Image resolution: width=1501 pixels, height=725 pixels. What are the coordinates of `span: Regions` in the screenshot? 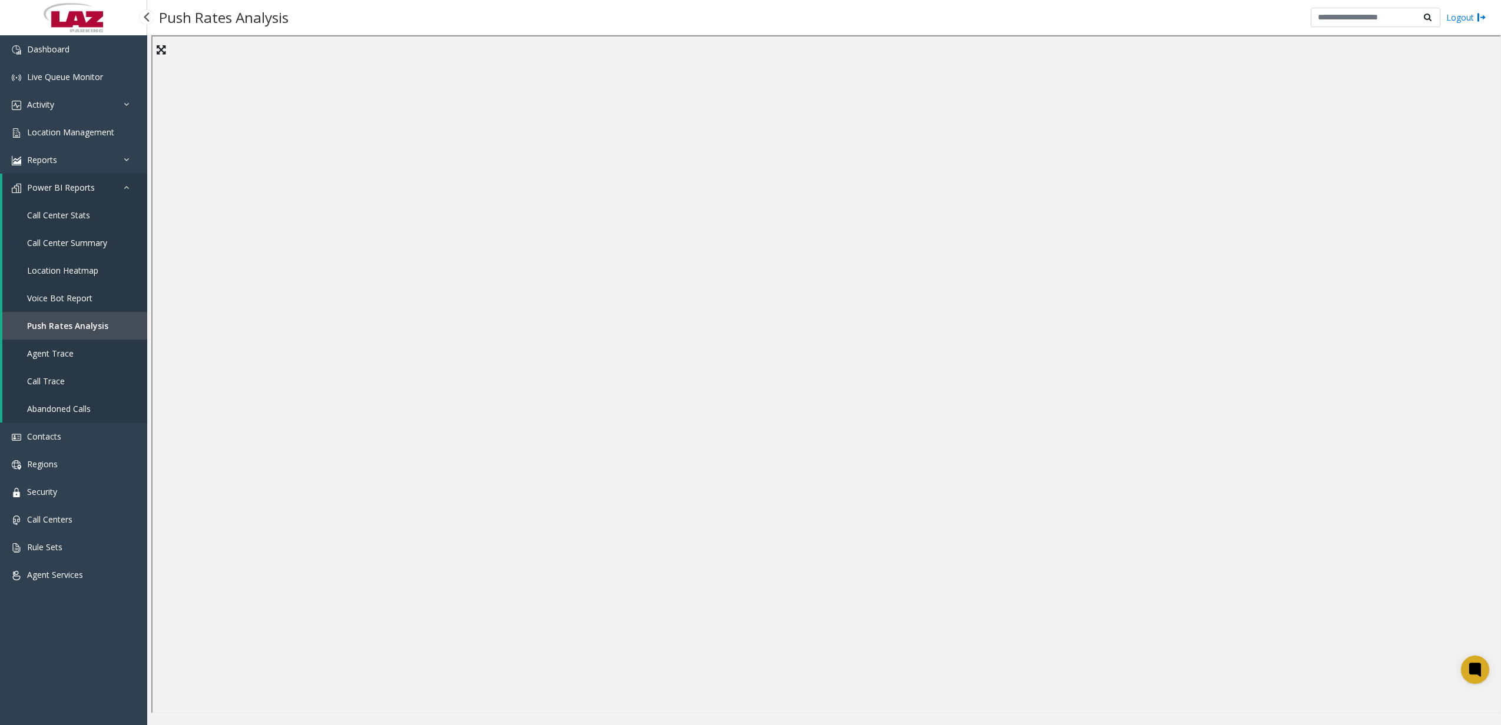 It's located at (42, 464).